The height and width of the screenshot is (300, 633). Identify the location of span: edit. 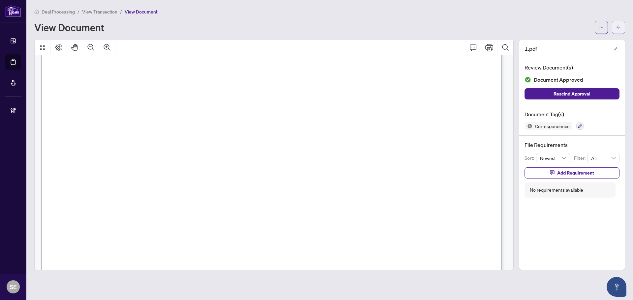
(615, 49).